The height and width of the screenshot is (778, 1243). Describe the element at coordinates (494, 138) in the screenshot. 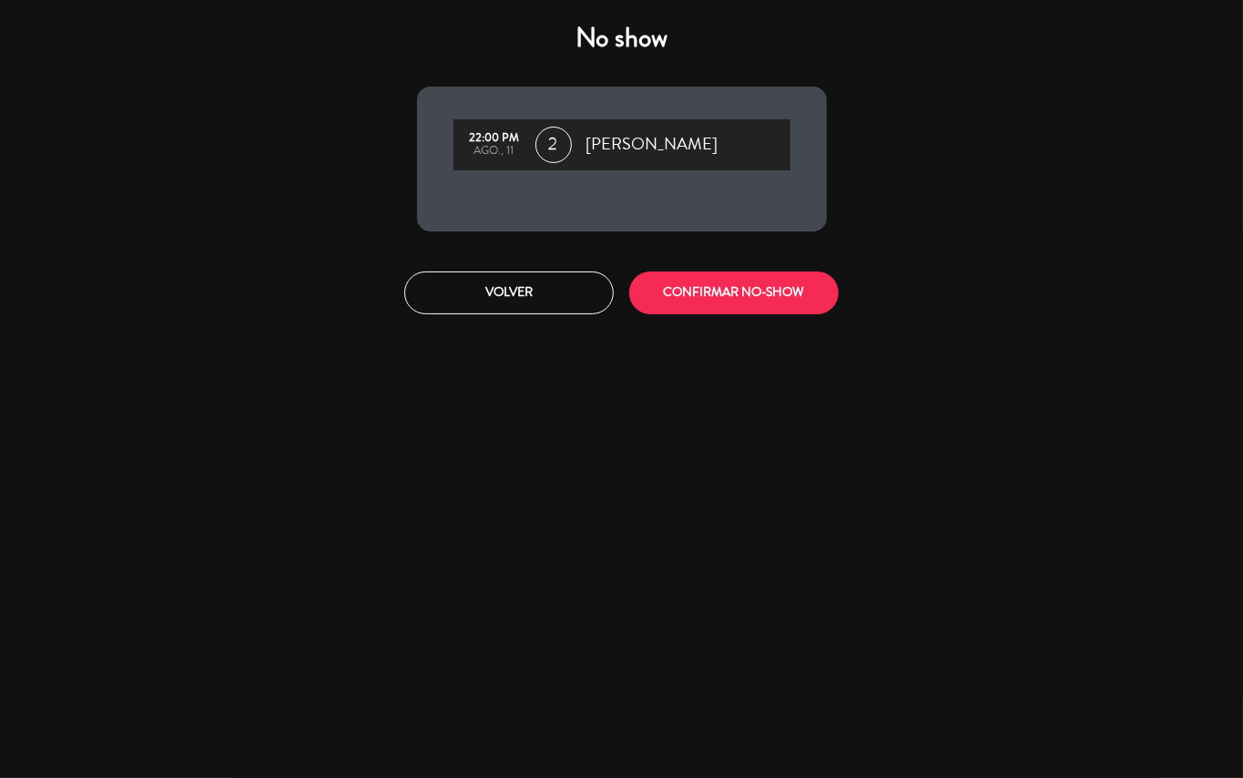

I see `div: 22:00 PM` at that location.